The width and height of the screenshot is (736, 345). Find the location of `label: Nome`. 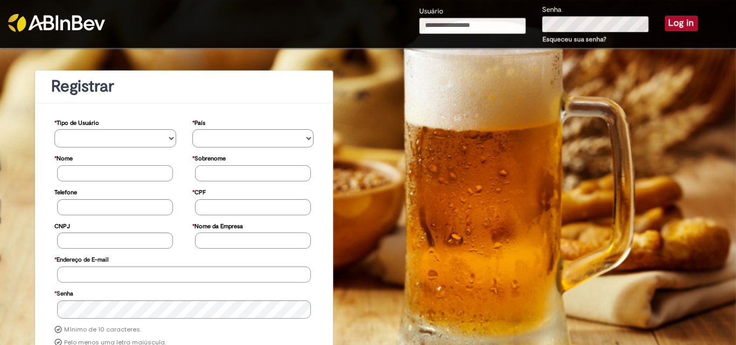

label: Nome is located at coordinates (64, 157).